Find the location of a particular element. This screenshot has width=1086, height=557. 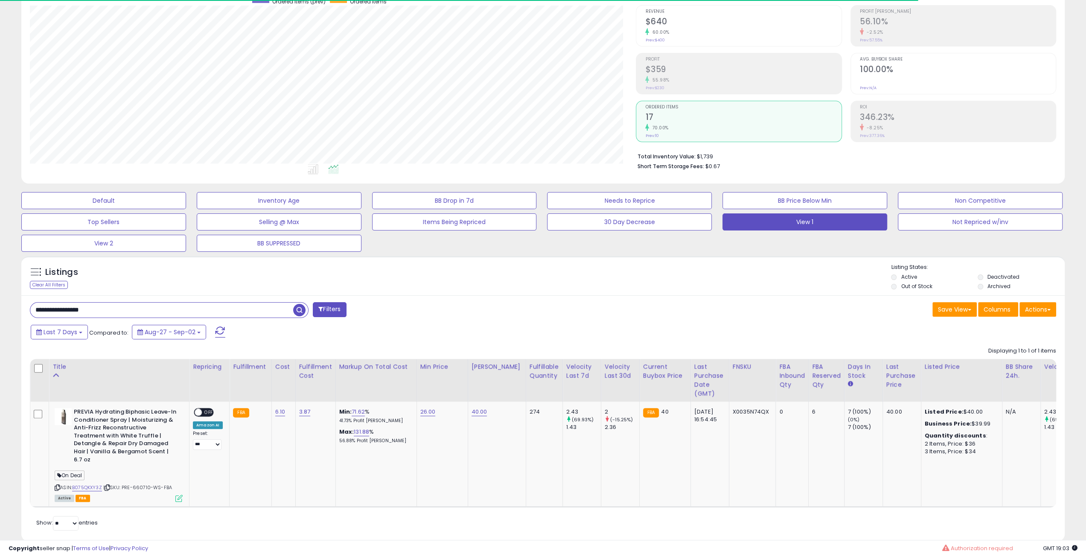

span: $0.67 is located at coordinates (712, 166).